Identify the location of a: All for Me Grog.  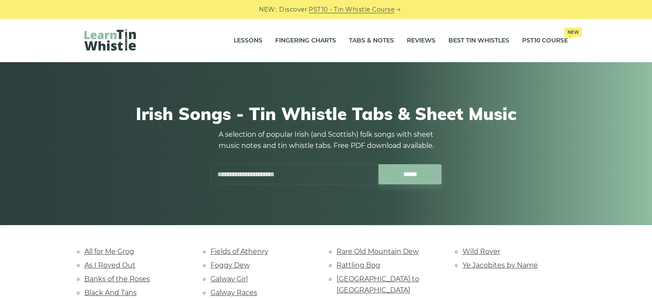
(109, 251).